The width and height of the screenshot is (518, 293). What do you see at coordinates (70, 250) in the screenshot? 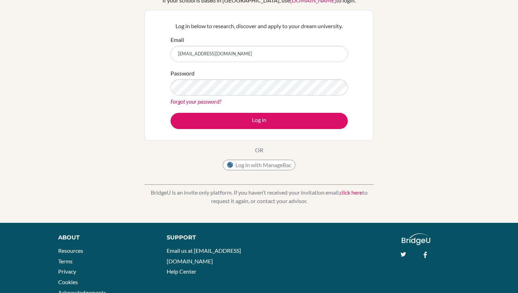
I see `a: Resources` at bounding box center [70, 250].